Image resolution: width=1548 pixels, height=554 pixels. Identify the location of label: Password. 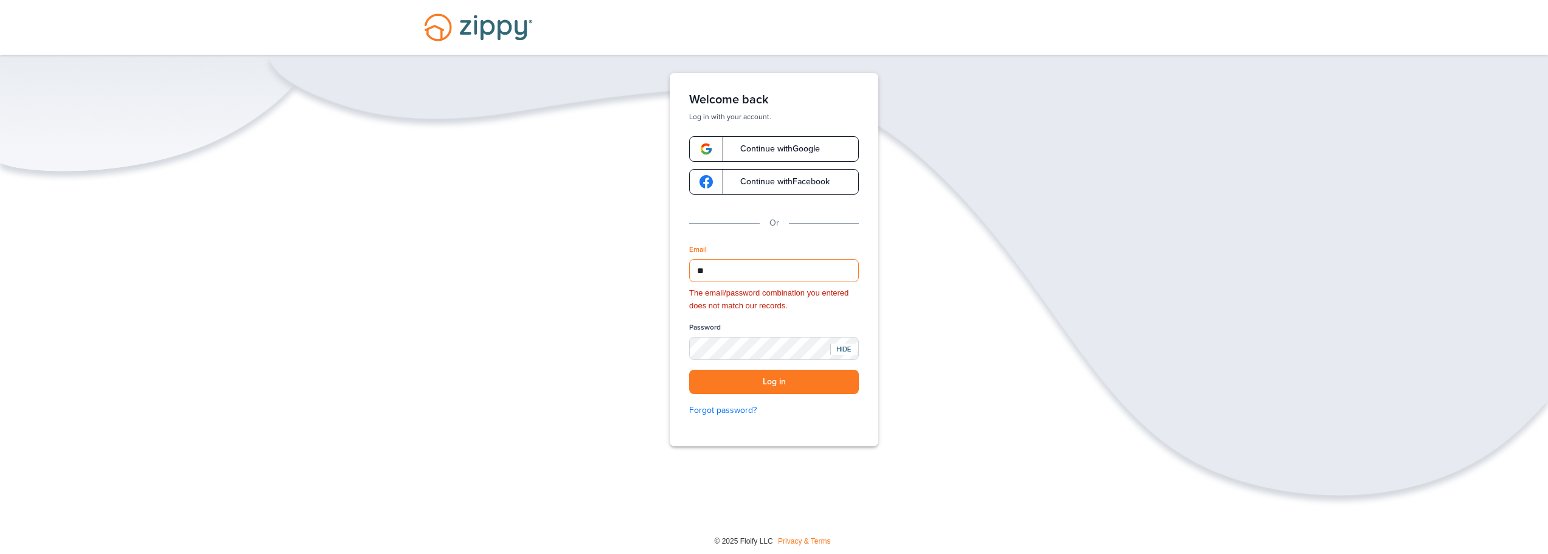
(705, 327).